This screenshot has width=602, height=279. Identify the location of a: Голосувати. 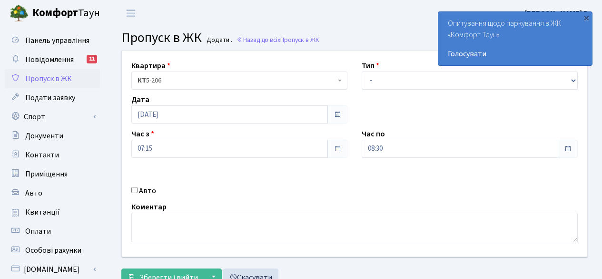
(515, 54).